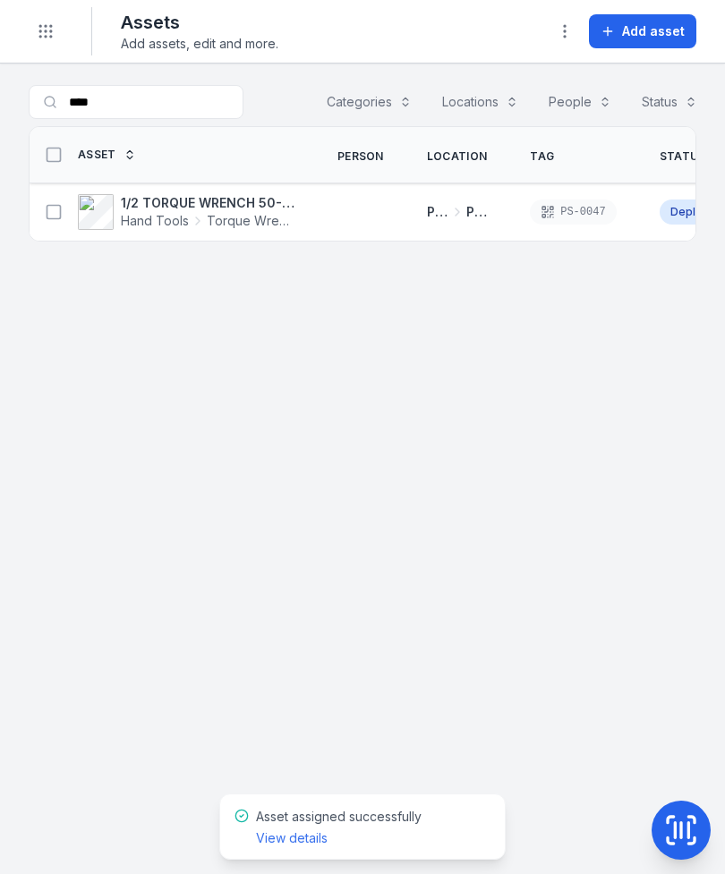  What do you see at coordinates (456, 157) in the screenshot?
I see `span: Location` at bounding box center [456, 157].